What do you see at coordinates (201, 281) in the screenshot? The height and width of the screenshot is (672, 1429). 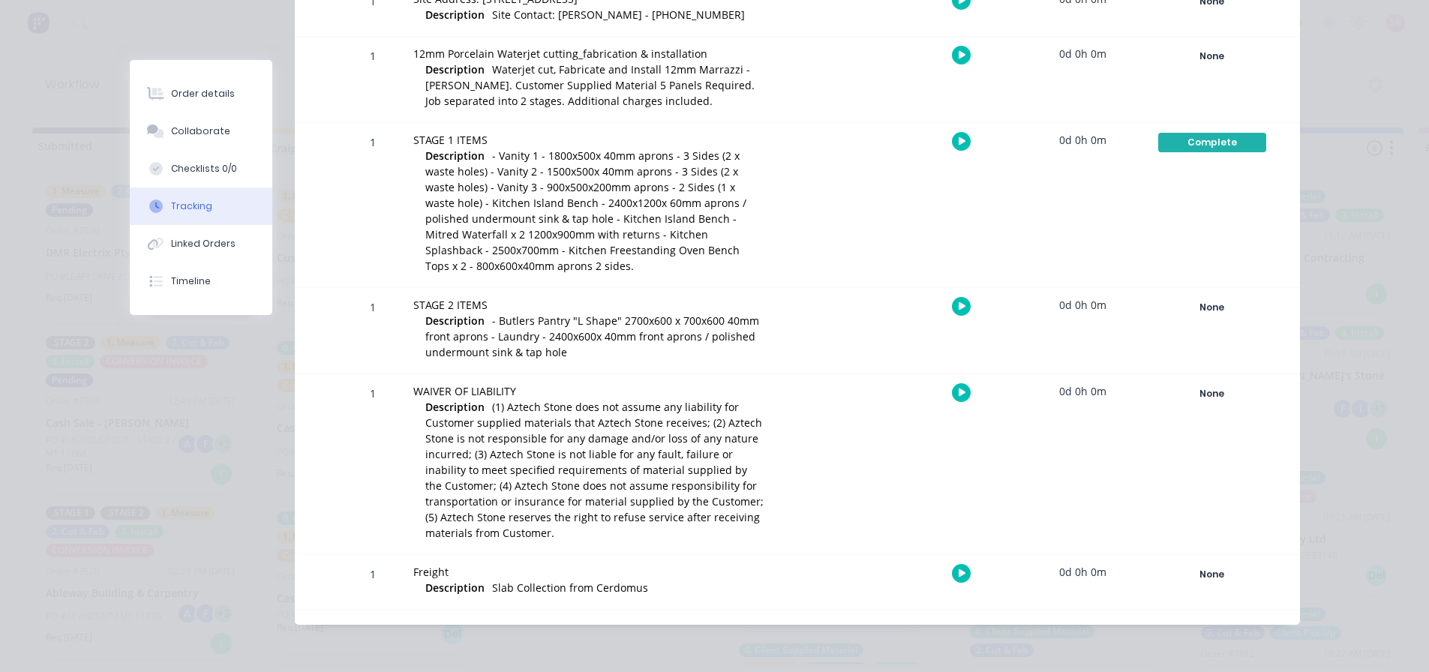 I see `button: Timeline` at bounding box center [201, 281].